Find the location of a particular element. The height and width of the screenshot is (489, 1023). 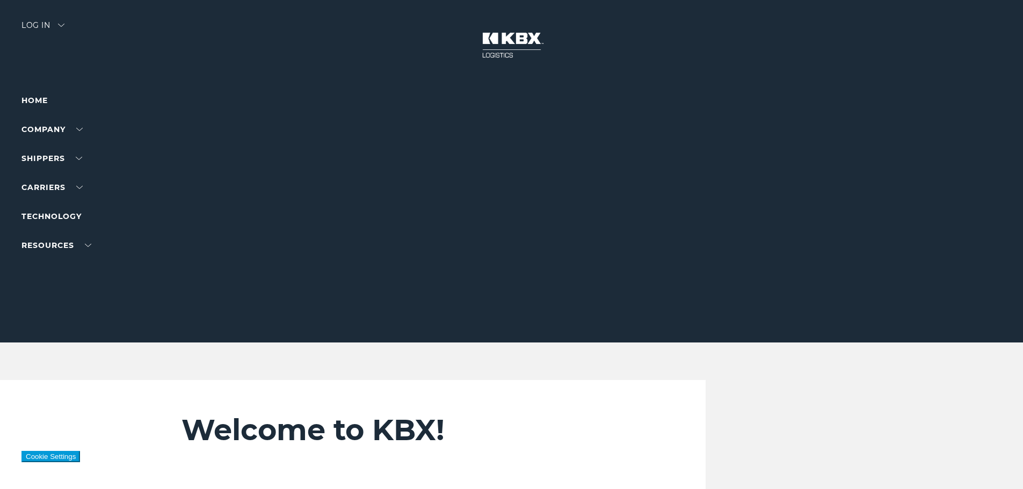

a: Carriers is located at coordinates (52, 187).